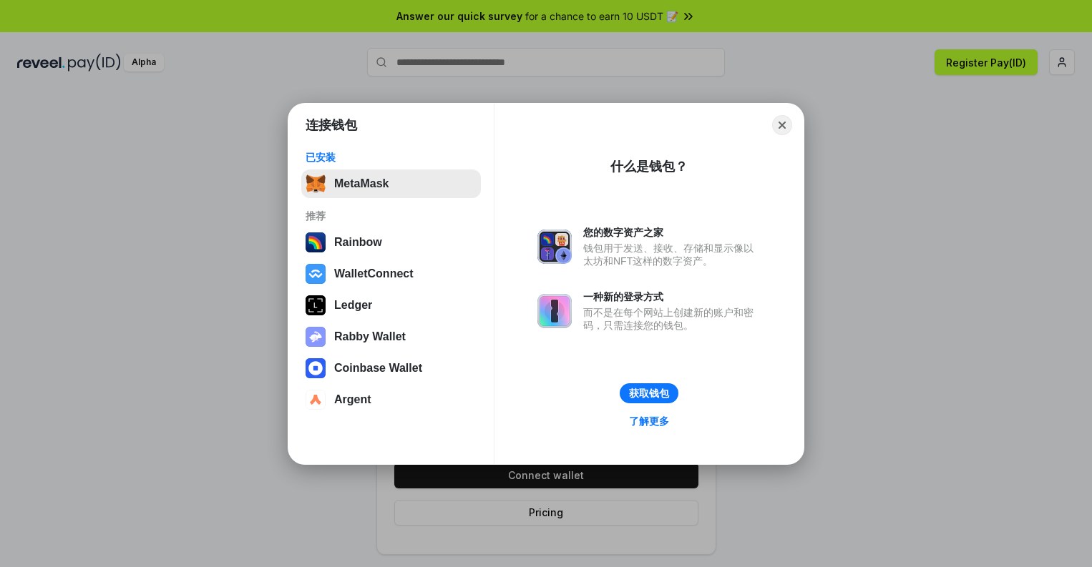 This screenshot has width=1092, height=567. What do you see at coordinates (782, 125) in the screenshot?
I see `button: Close` at bounding box center [782, 125].